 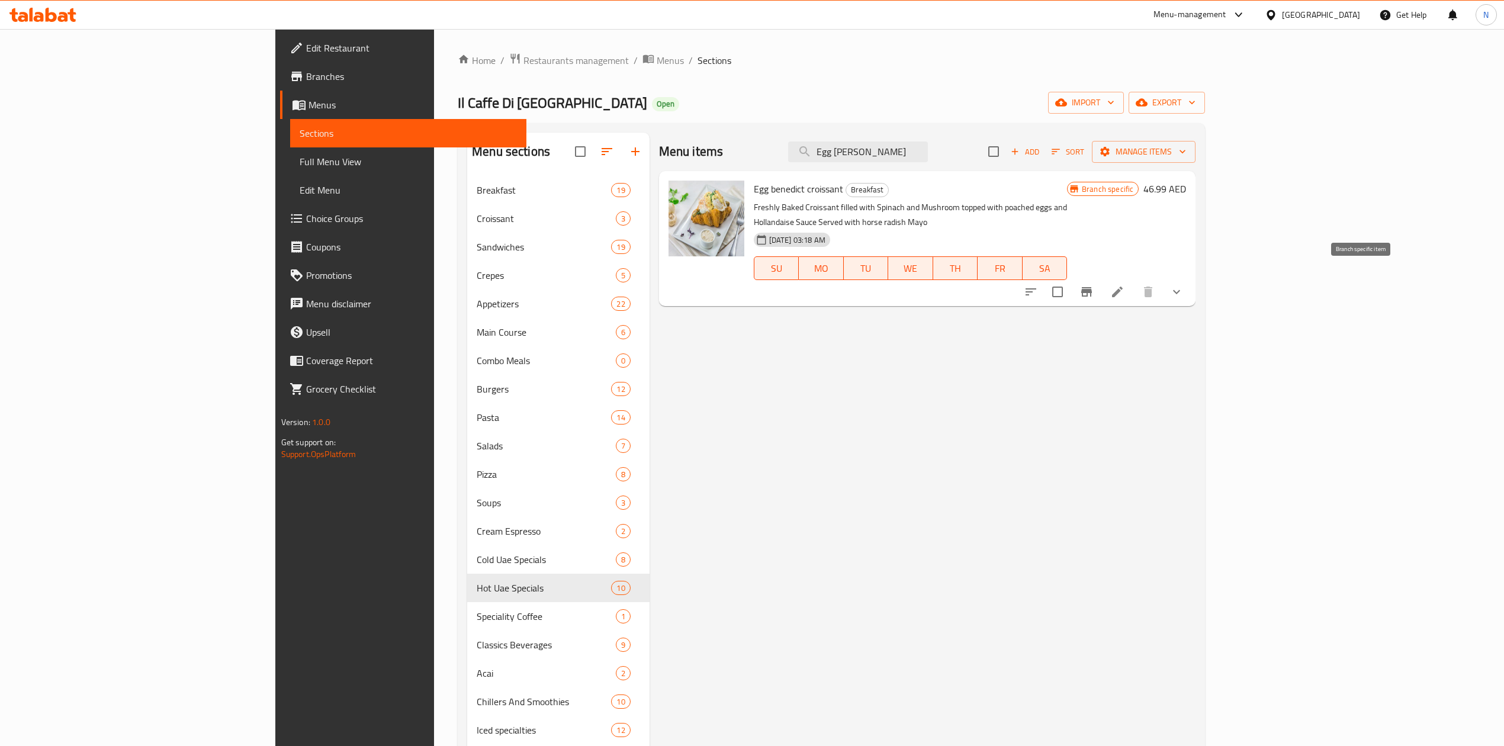 What do you see at coordinates (623, 616) in the screenshot?
I see `span: 1` at bounding box center [623, 616].